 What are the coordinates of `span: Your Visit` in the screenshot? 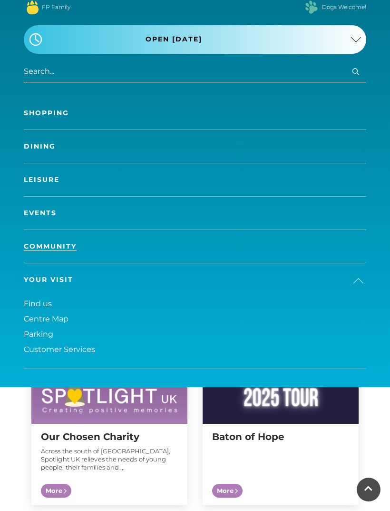 It's located at (49, 279).